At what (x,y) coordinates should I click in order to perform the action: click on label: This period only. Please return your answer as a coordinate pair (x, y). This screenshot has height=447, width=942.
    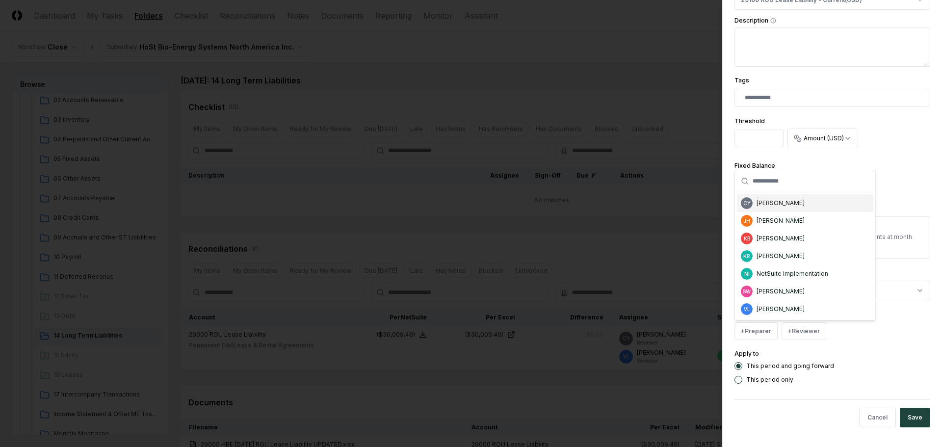
    Looking at the image, I should click on (769, 380).